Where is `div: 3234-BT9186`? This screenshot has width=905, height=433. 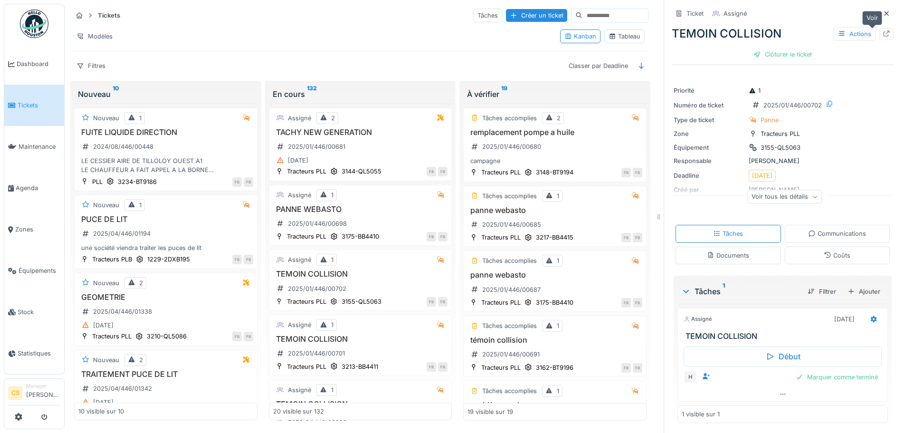
div: 3234-BT9186 is located at coordinates (137, 182).